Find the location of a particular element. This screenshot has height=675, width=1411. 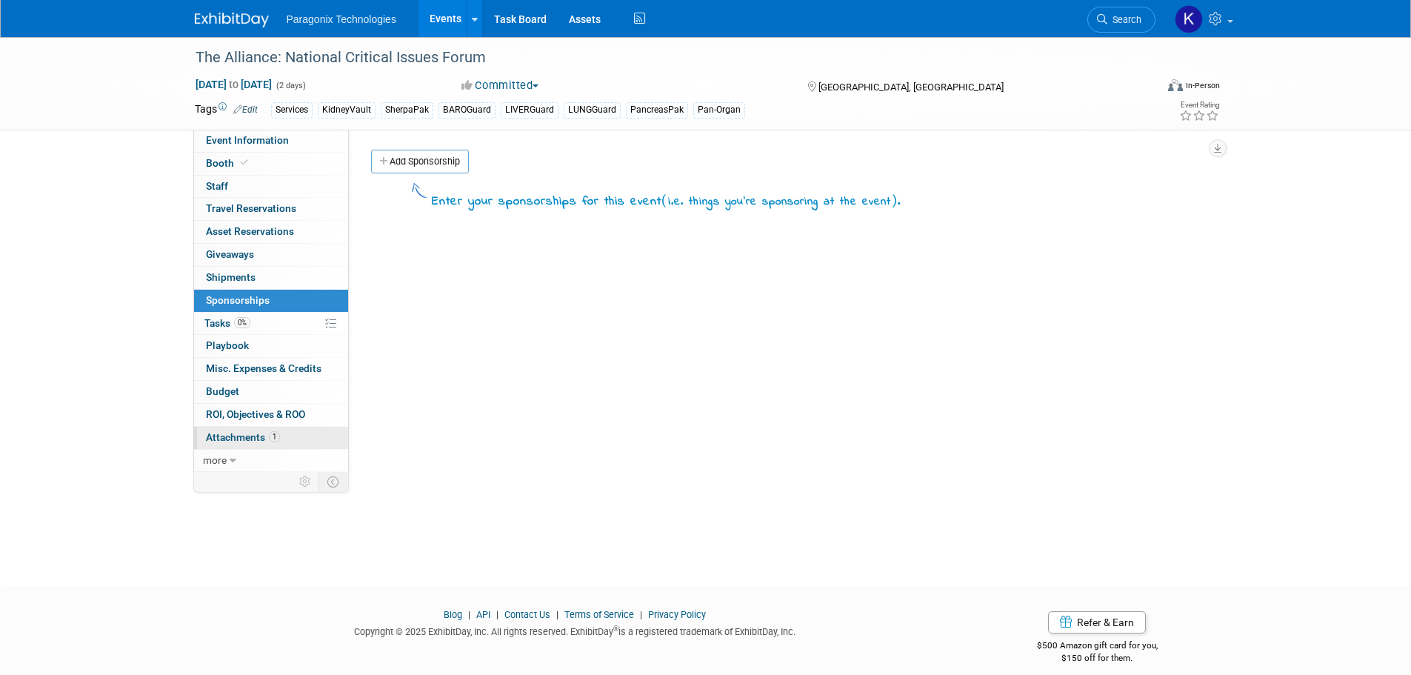

span: Asset Reservations is located at coordinates (250, 231).